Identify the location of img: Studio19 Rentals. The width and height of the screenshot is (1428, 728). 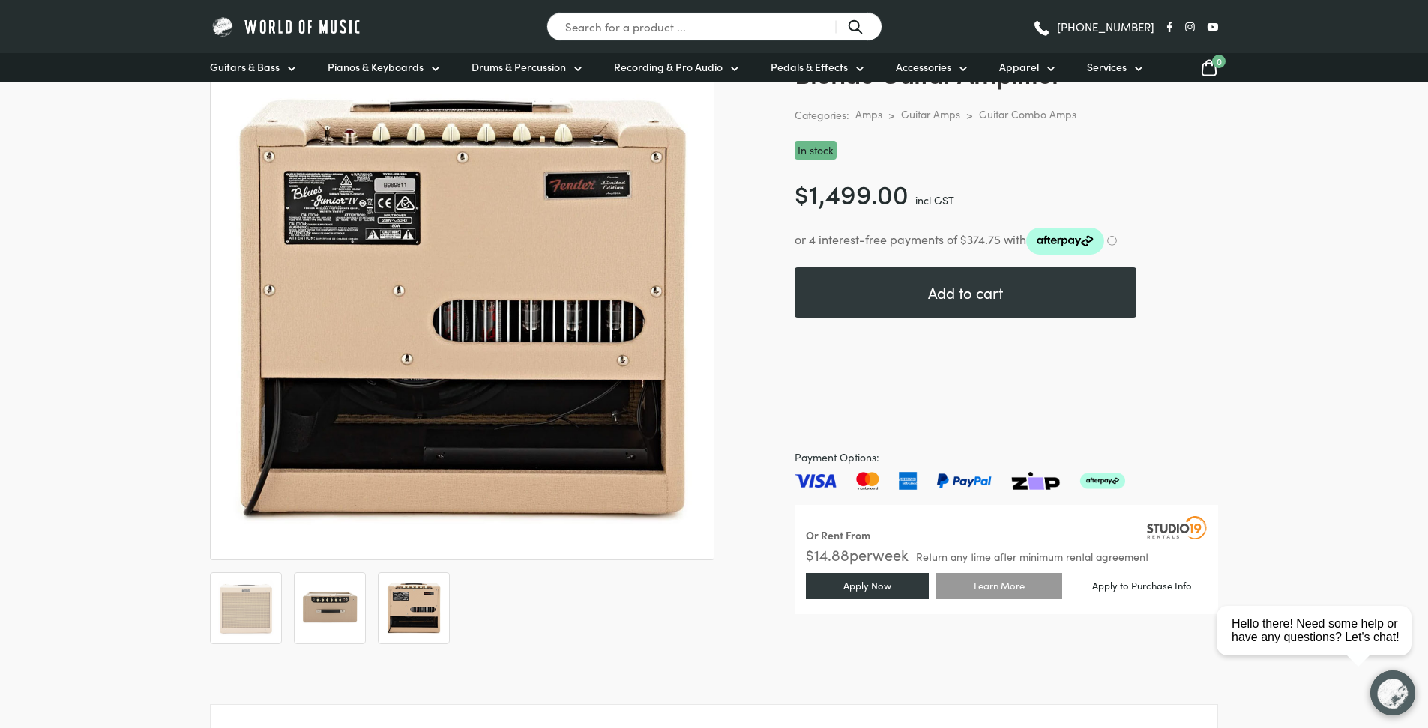
(1177, 528).